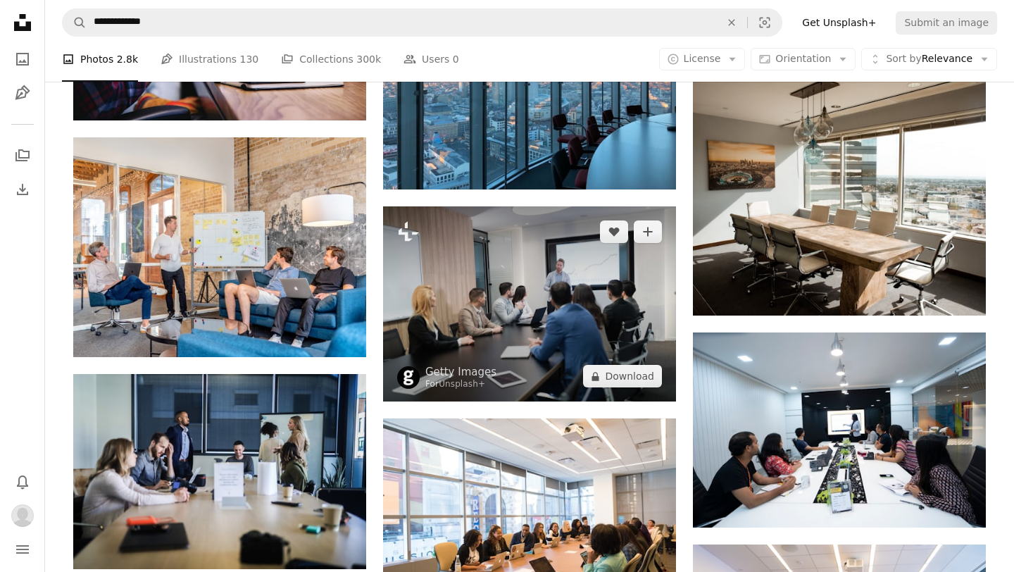 Image resolution: width=1014 pixels, height=572 pixels. I want to click on span: Orientation, so click(803, 58).